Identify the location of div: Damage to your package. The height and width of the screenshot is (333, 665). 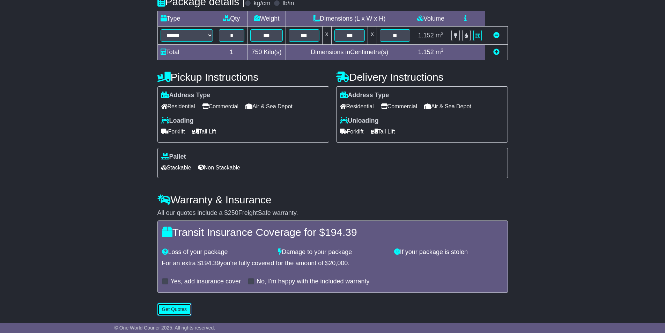
(332, 252).